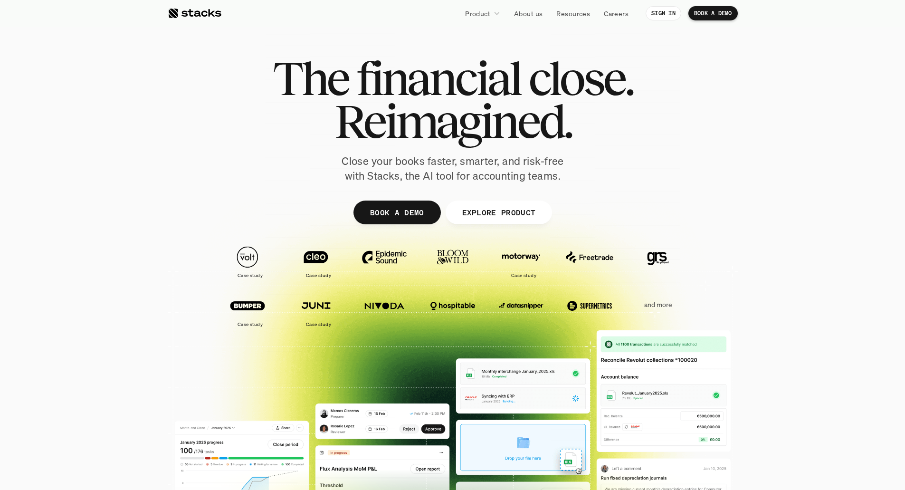 This screenshot has height=490, width=905. I want to click on p: SIGN IN, so click(663, 13).